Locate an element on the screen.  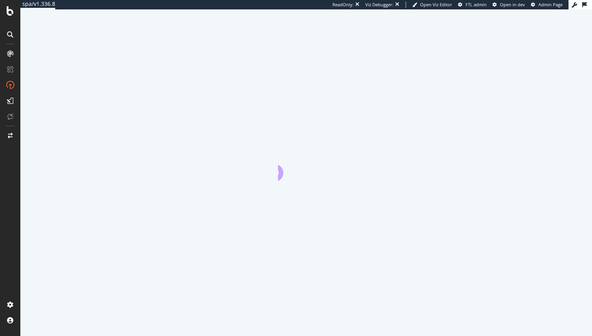
span: Open in dev is located at coordinates (512, 4).